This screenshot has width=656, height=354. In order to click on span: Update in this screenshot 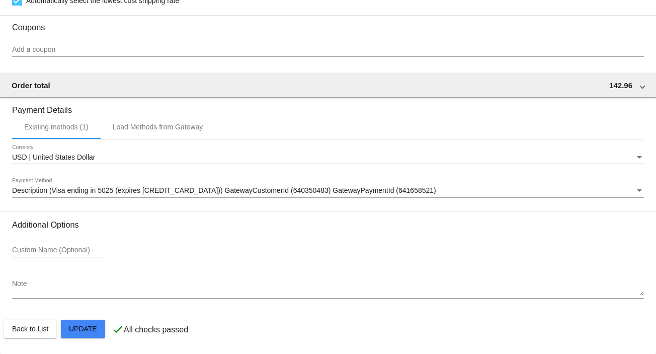, I will do `click(83, 328)`.